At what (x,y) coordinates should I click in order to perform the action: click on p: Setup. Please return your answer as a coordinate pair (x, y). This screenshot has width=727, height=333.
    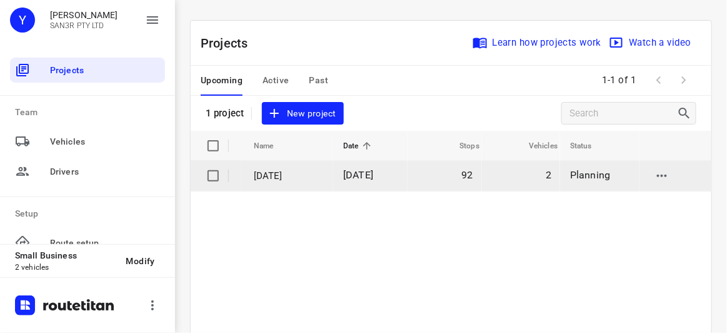
    Looking at the image, I should click on (90, 213).